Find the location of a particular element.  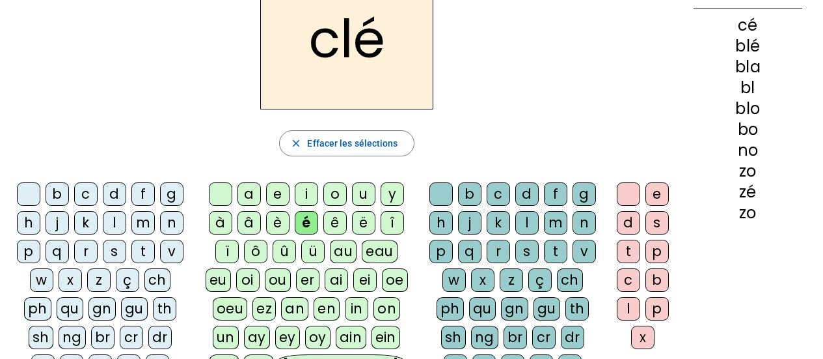

div: gn is located at coordinates (515, 309).